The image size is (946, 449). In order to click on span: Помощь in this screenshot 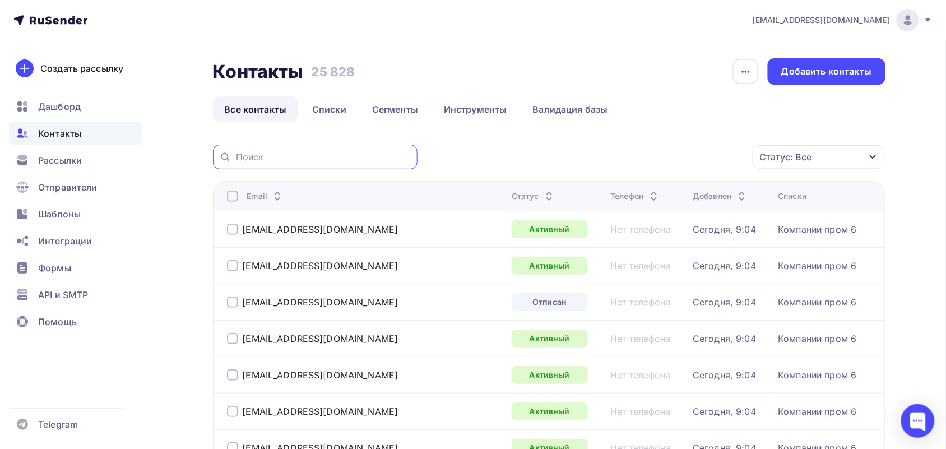, I will do `click(57, 322)`.